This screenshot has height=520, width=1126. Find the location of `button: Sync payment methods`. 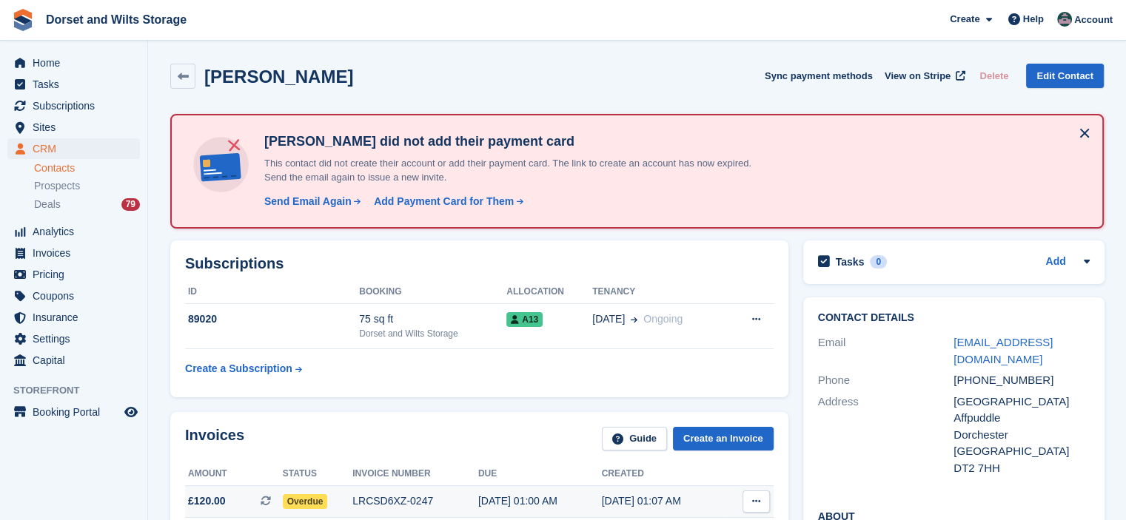

button: Sync payment methods is located at coordinates (819, 75).